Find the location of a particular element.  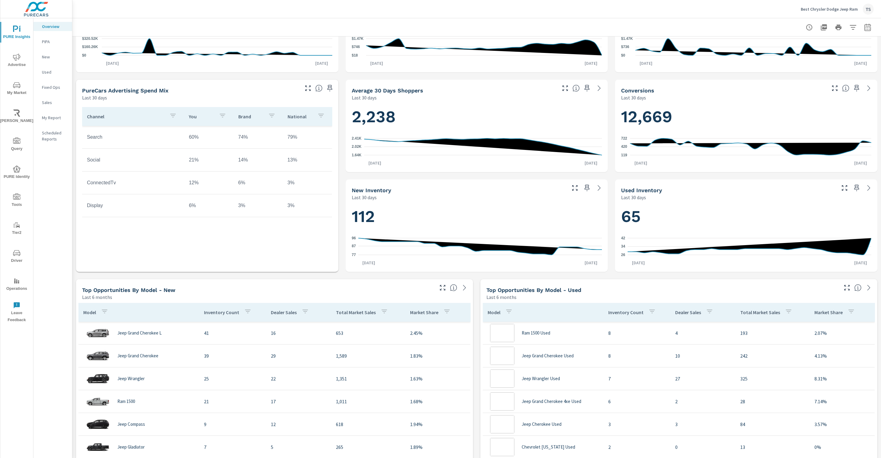

text: 119 is located at coordinates (624, 155).